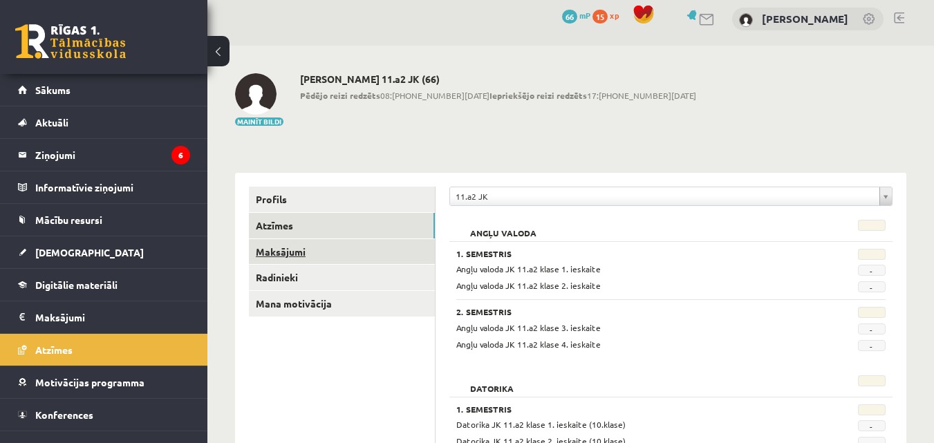  Describe the element at coordinates (600, 17) in the screenshot. I see `span: 15` at that location.